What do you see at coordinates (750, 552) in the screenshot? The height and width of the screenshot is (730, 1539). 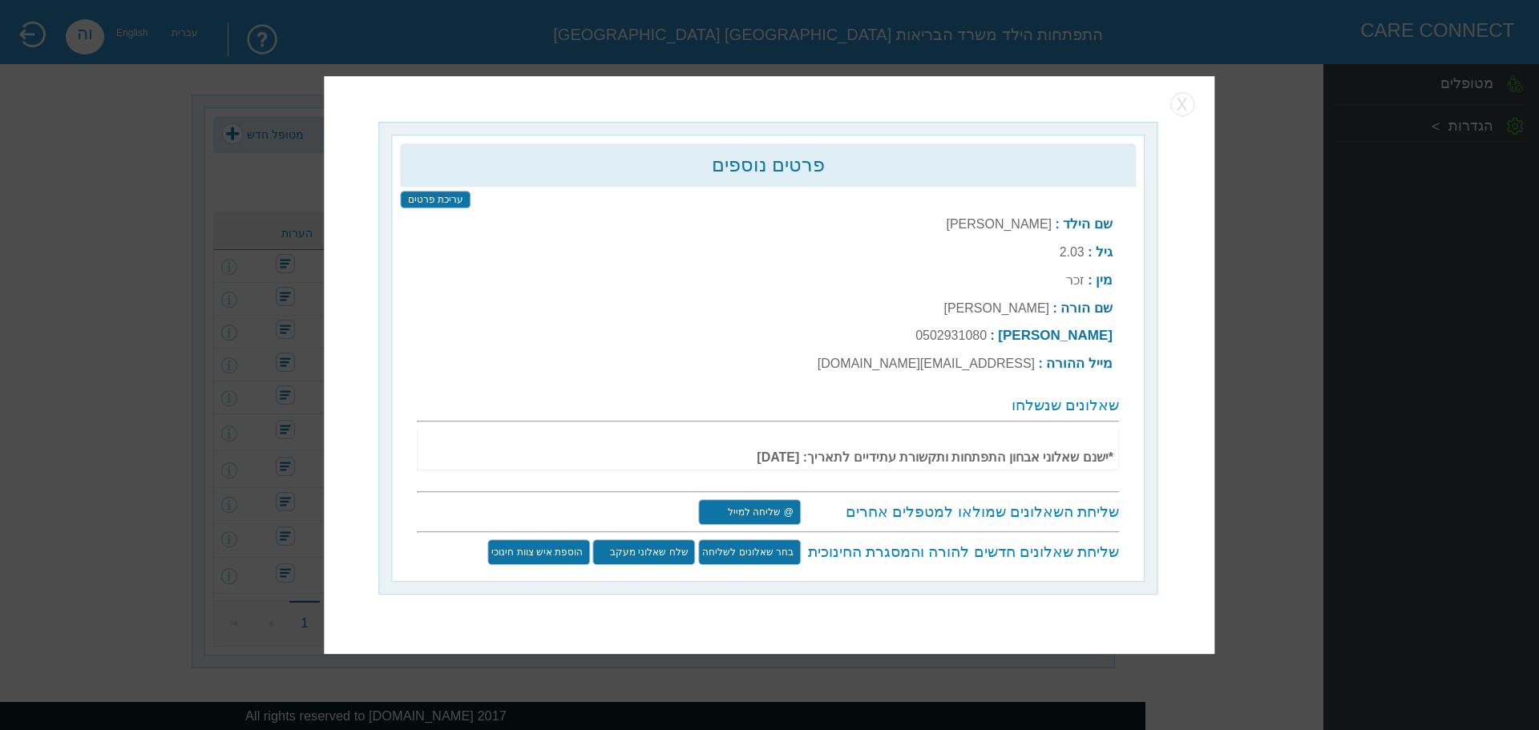 I see `input: בחר שאלונים לשליחה` at bounding box center [750, 552].